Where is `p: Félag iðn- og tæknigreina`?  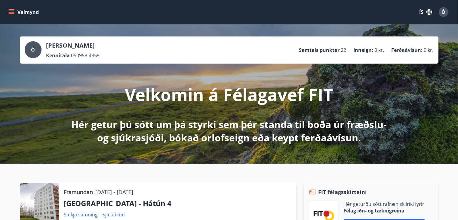
p: Félag iðn- og tæknigreina is located at coordinates (384, 210).